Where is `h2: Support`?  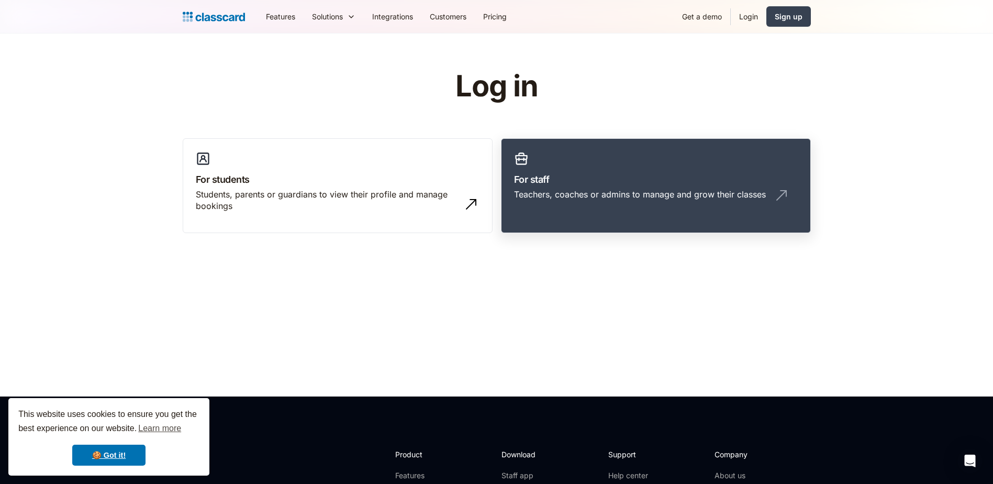 h2: Support is located at coordinates (629, 454).